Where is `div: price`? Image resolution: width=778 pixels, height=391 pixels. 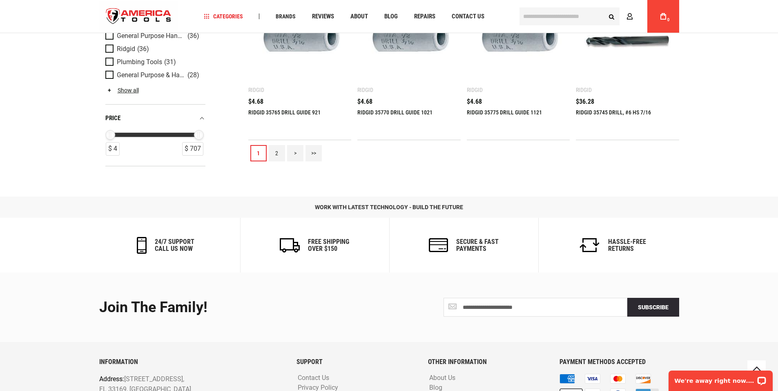
div: price is located at coordinates (155, 118).